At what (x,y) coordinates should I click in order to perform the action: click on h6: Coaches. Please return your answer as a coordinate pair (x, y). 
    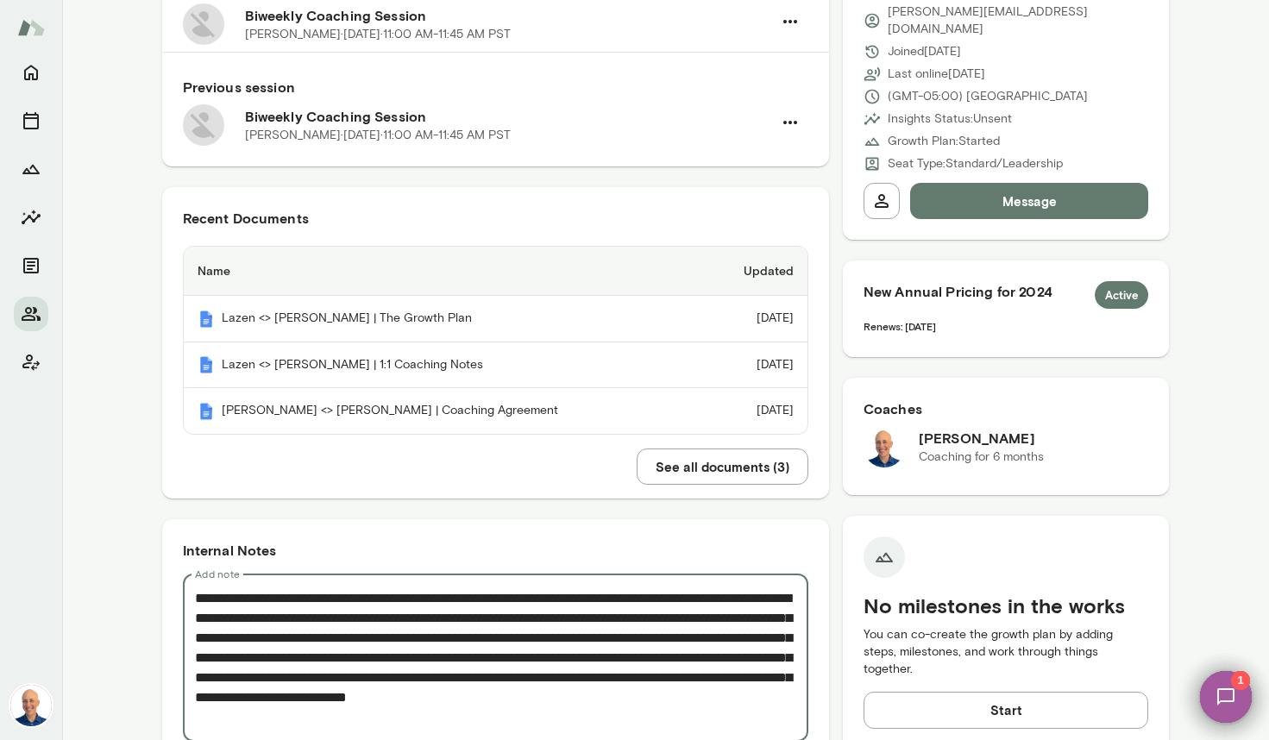
    Looking at the image, I should click on (1006, 409).